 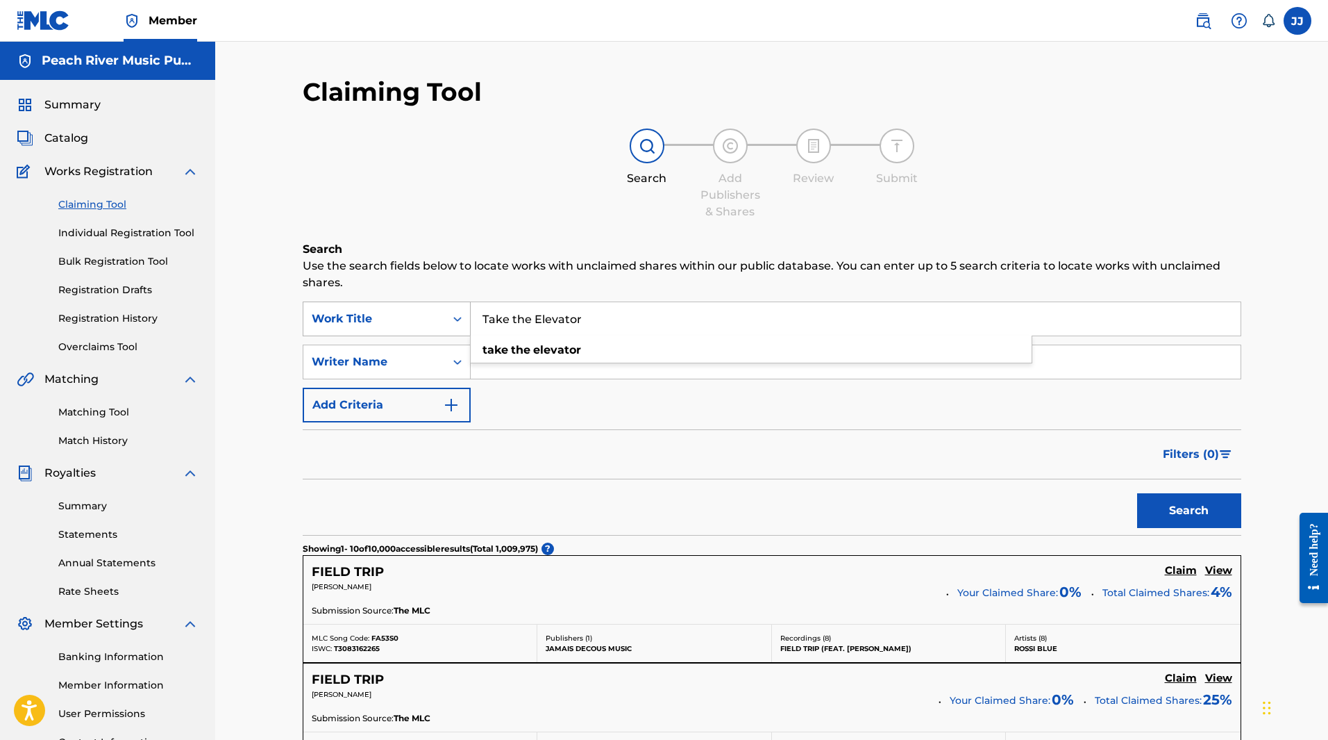 I want to click on span: Your Claimed Share:, so click(x=1008, y=592).